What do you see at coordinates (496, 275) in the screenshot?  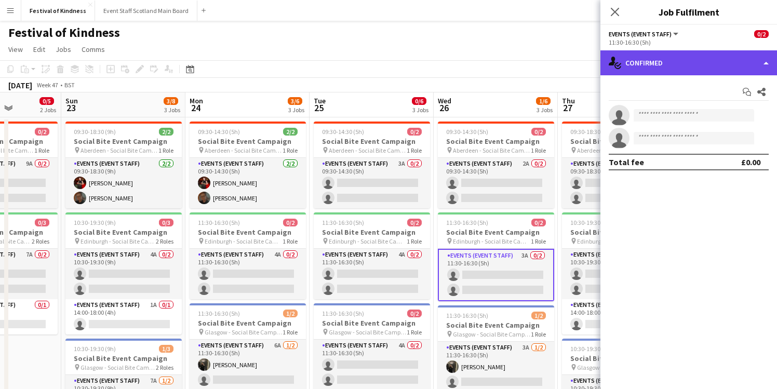 I see `app-card-role: Events (Event Staff)3A0/211:30-16:30 (5h)` at bounding box center [496, 275].